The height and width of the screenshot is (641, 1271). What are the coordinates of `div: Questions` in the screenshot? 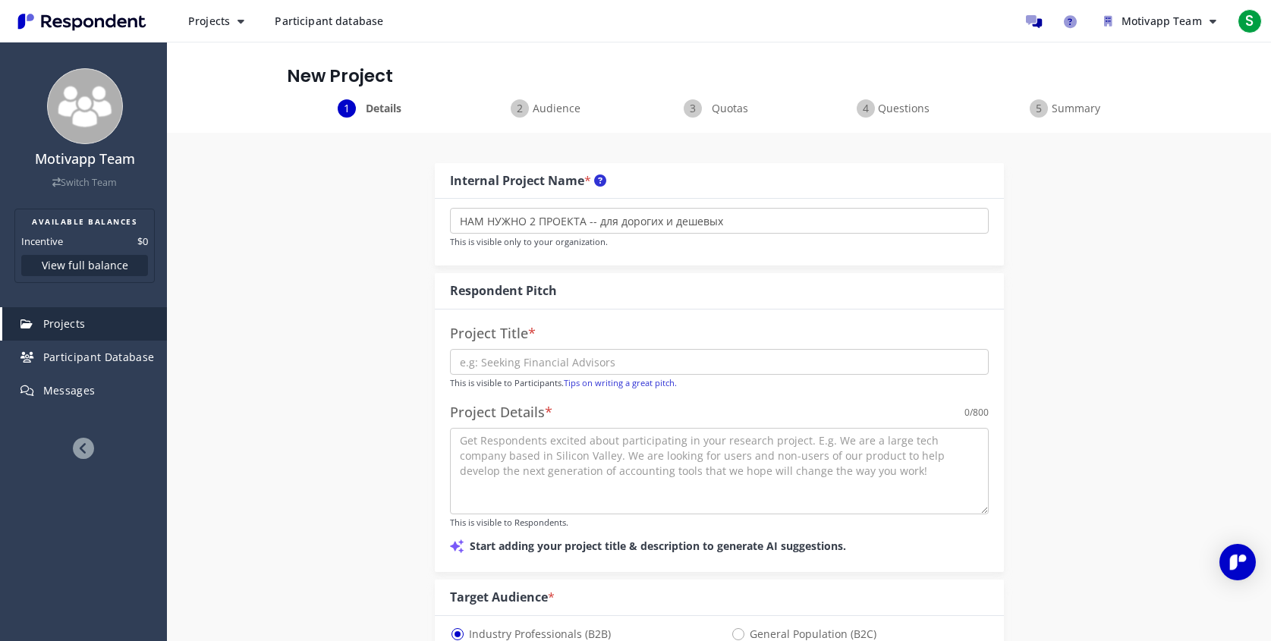 It's located at (892, 109).